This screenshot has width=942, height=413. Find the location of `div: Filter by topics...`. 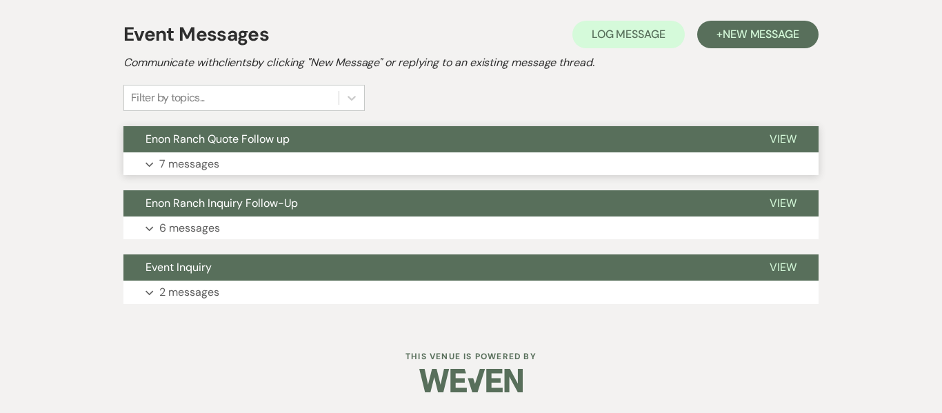

div: Filter by topics... is located at coordinates (168, 98).